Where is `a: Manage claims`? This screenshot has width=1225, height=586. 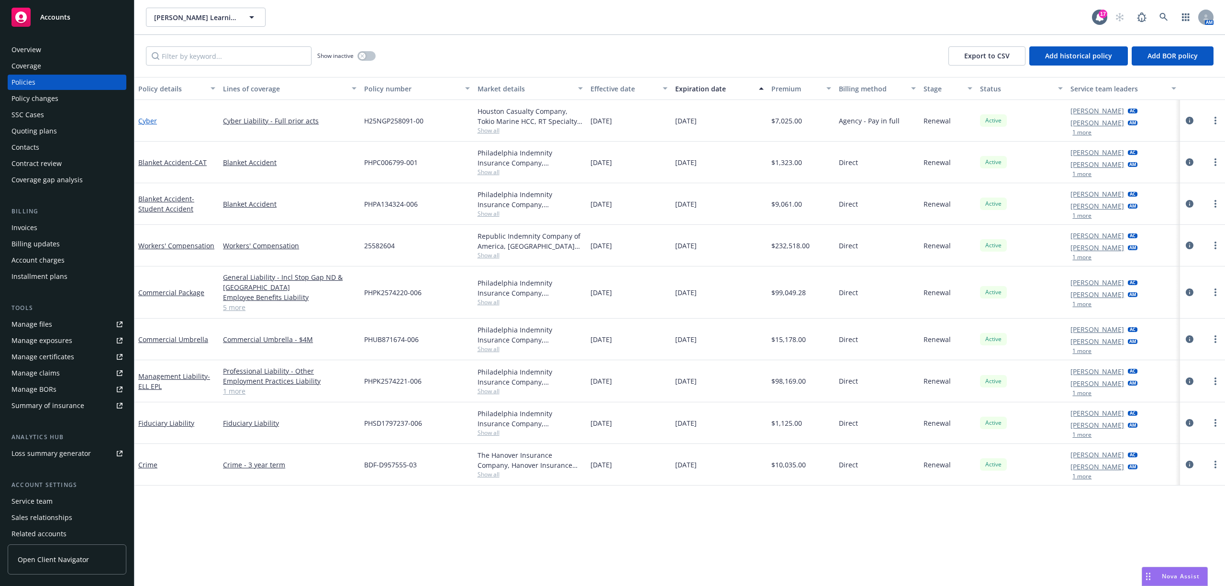
a: Manage claims is located at coordinates (67, 373).